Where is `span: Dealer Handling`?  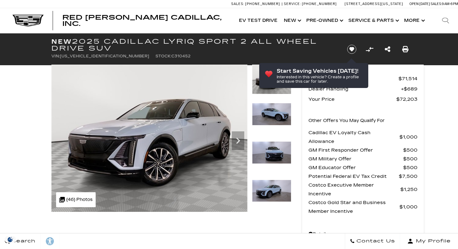
span: Dealer Handling is located at coordinates (355, 89).